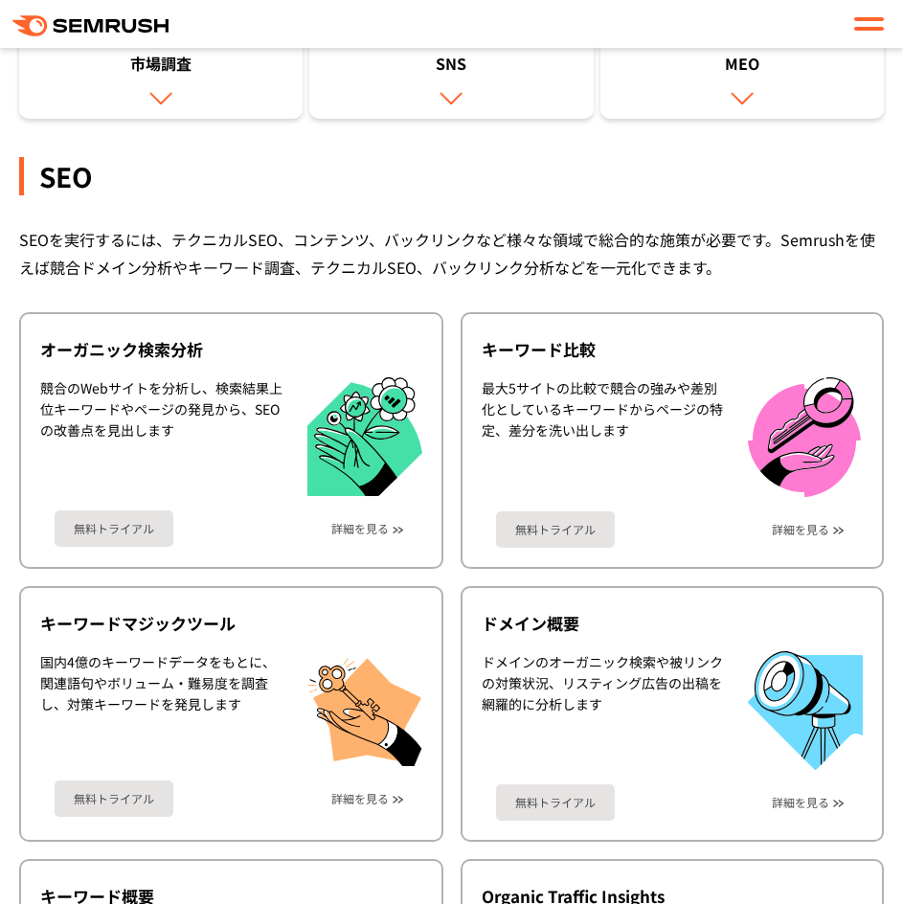 This screenshot has height=904, width=903. What do you see at coordinates (451, 254) in the screenshot?
I see `div: SEOを実行するには、テクニカルSEO、コンテンツ、バックリンクなど様々な領域で総合的な施策が必要です。Semrushを使えば競合ドメイン分析やキーワード調査、テクニカルSEO、バックリンク分析...` at bounding box center [451, 254].